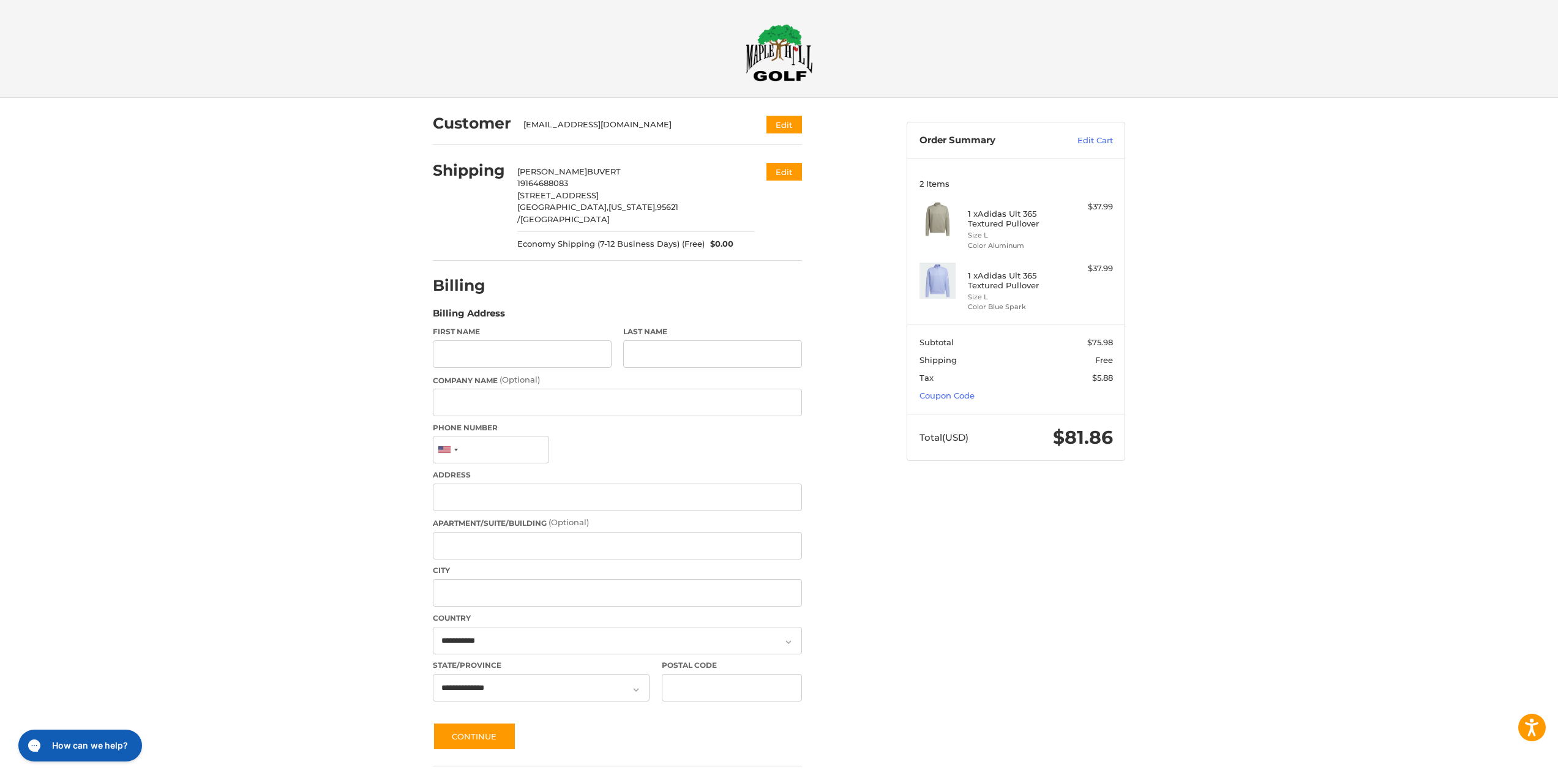 This screenshot has height=778, width=1558. I want to click on a: Coupon Code, so click(947, 395).